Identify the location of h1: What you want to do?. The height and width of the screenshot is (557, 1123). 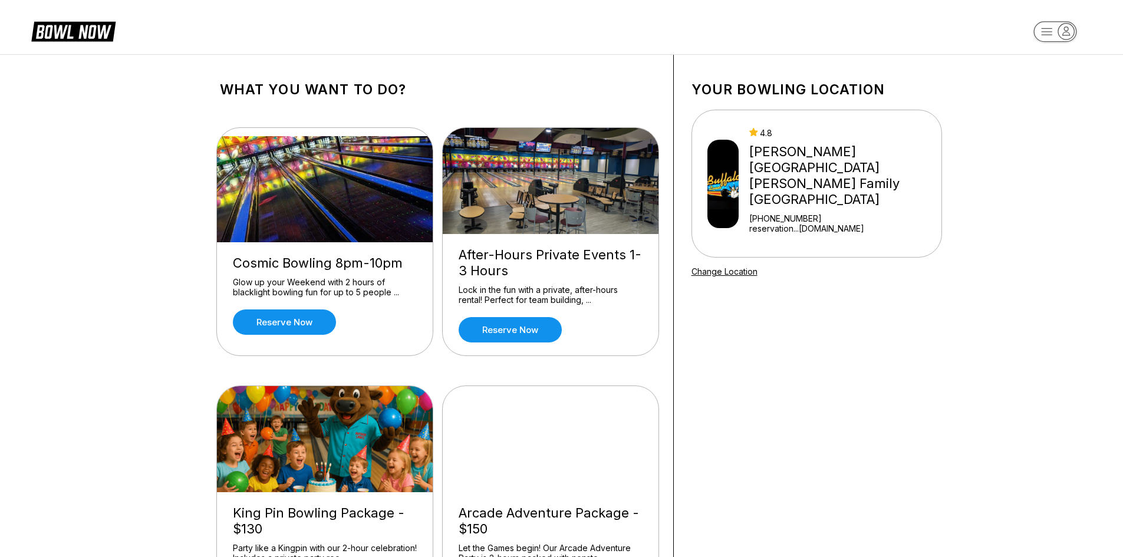
(437, 90).